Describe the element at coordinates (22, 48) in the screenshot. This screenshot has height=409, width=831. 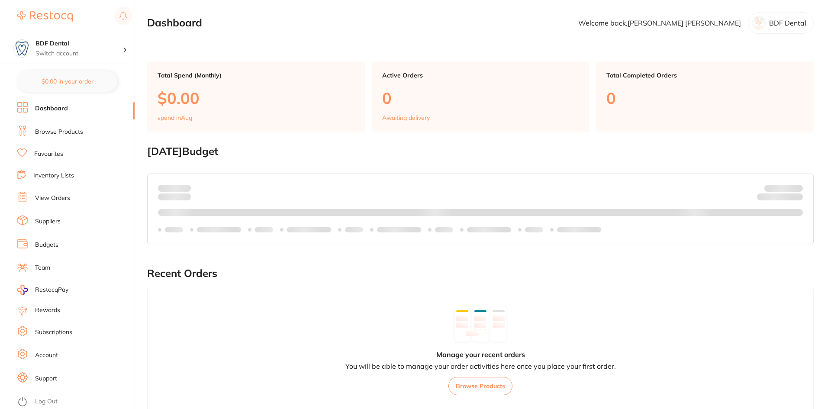
I see `img: BDF Dental` at that location.